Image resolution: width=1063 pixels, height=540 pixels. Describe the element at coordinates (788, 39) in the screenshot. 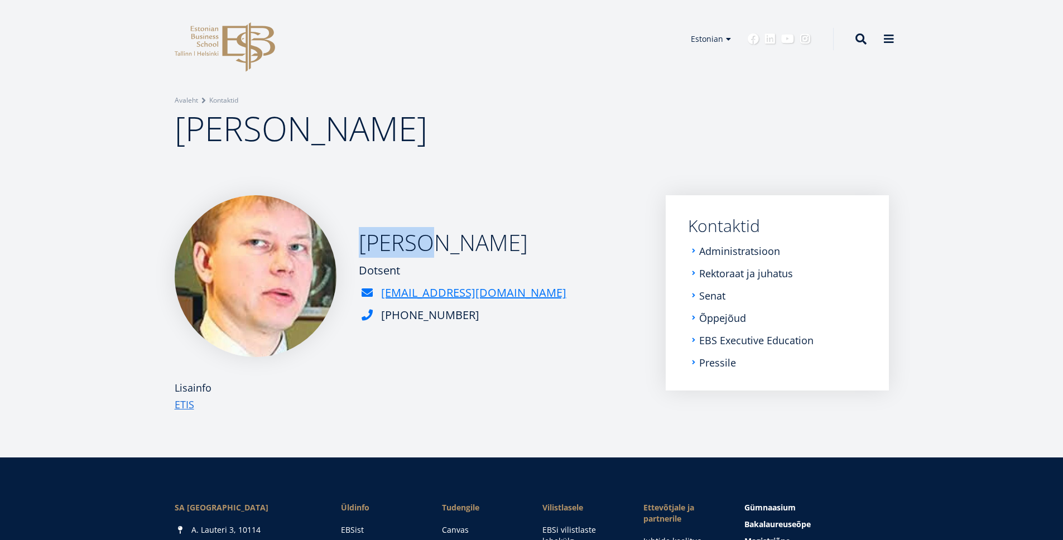

I see `a: Youtube` at that location.